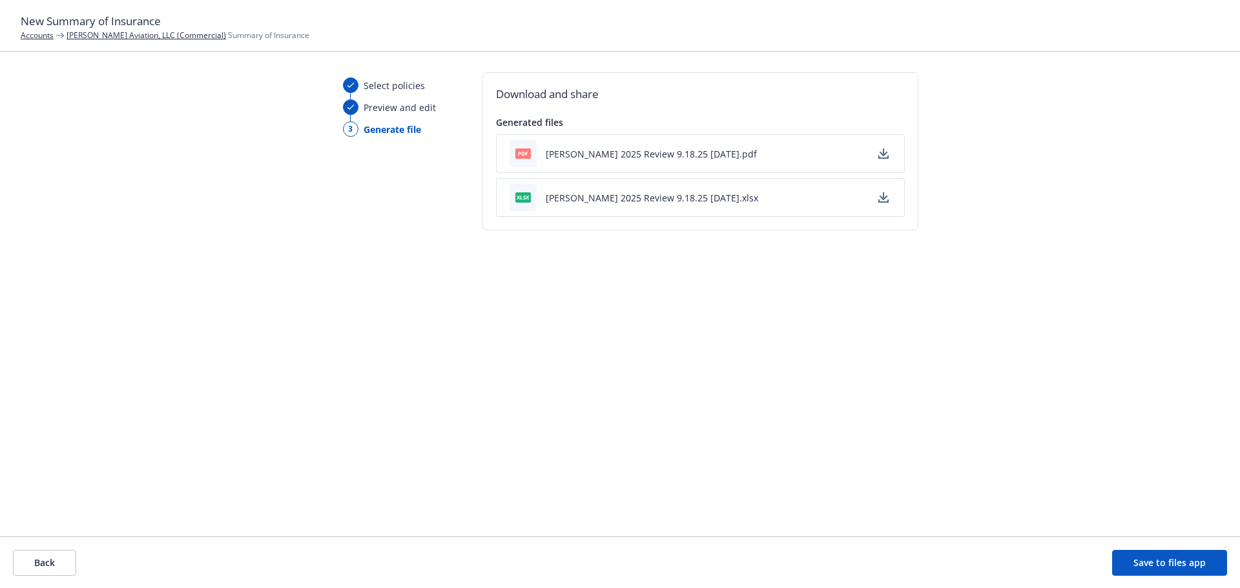 This screenshot has width=1240, height=588. I want to click on span: Summary of Insurance, so click(188, 35).